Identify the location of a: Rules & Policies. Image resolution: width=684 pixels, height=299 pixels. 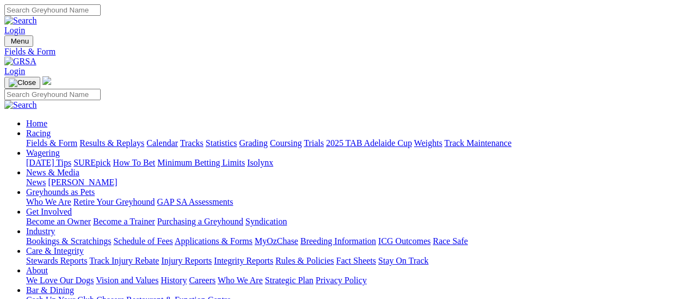
(305, 260).